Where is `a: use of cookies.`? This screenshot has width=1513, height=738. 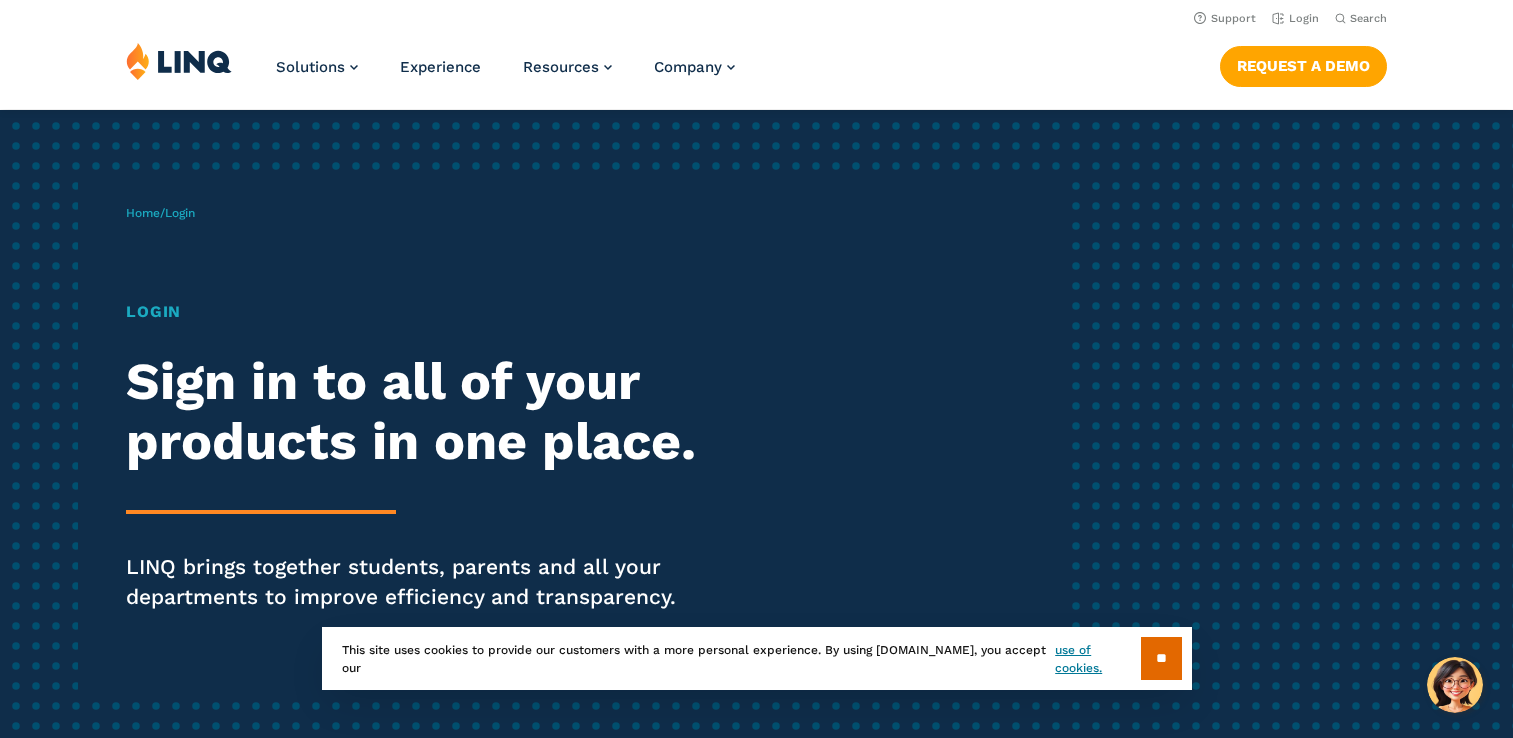 a: use of cookies. is located at coordinates (1097, 659).